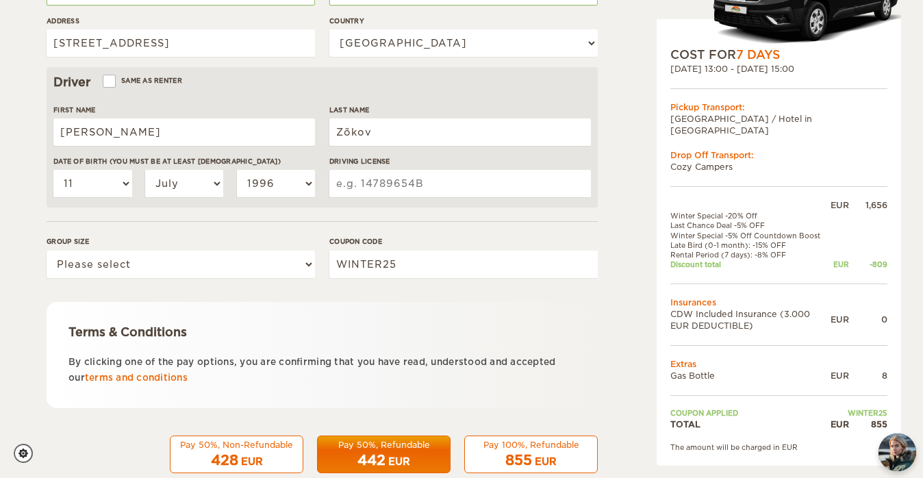 Image resolution: width=923 pixels, height=478 pixels. I want to click on td: Insurances, so click(778, 302).